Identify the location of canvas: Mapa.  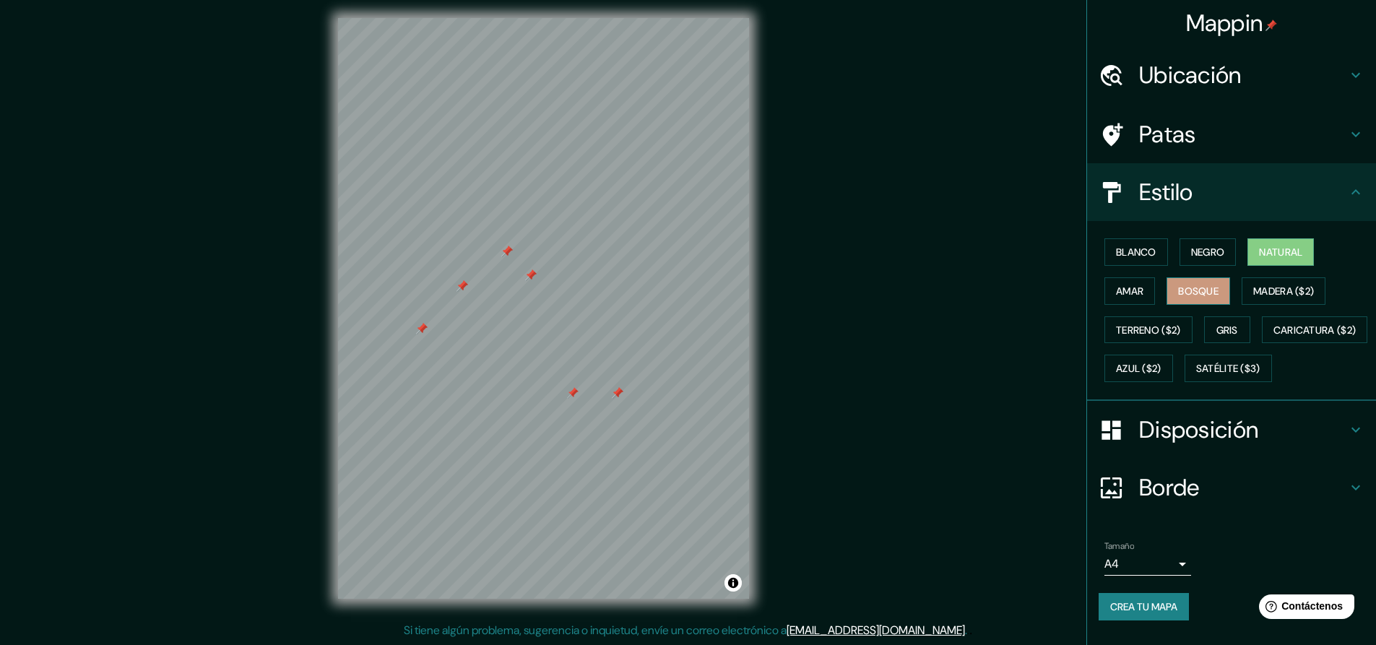
(543, 308).